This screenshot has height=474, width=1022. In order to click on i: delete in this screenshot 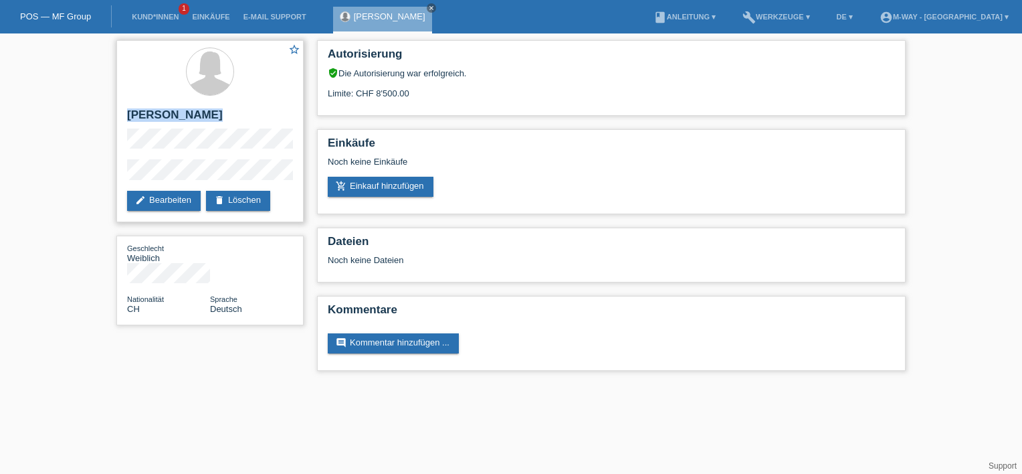, I will do `click(219, 200)`.